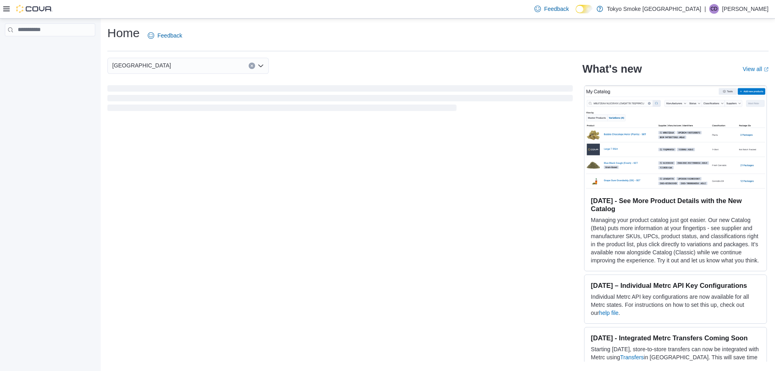 The height and width of the screenshot is (371, 775). I want to click on svg: External link, so click(766, 69).